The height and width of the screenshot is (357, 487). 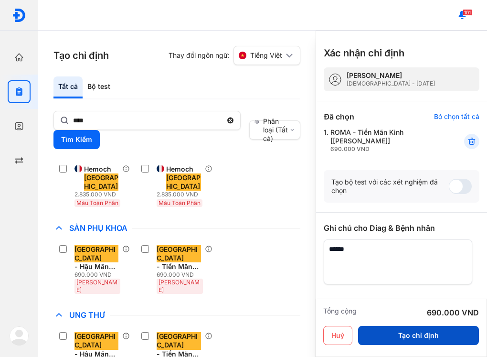 I want to click on h3: Tạo chỉ định, so click(x=81, y=55).